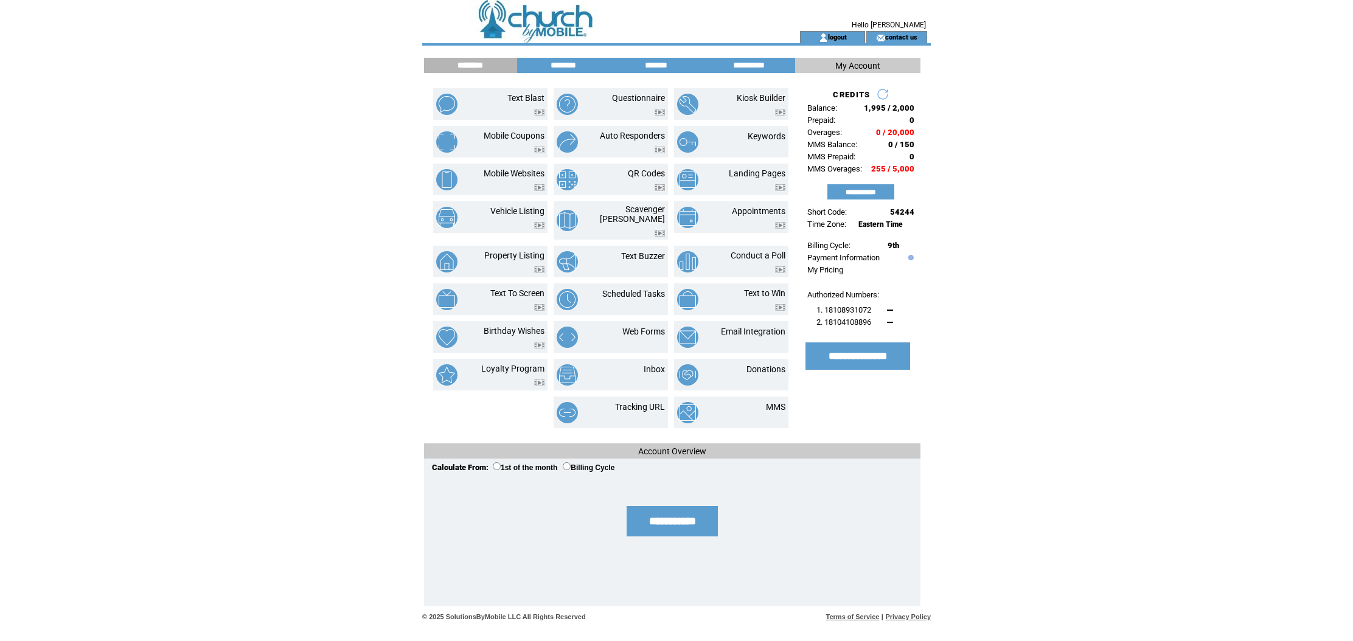 This screenshot has height=641, width=1353. What do you see at coordinates (901, 37) in the screenshot?
I see `a: contact us` at bounding box center [901, 37].